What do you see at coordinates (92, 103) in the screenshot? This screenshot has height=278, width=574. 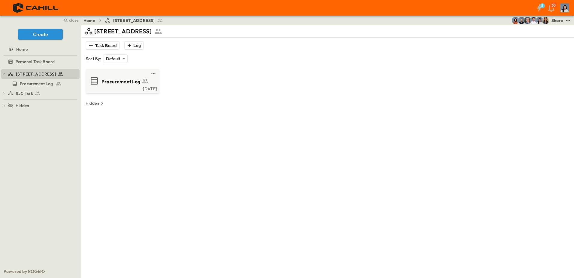 I see `p: Hidden` at bounding box center [92, 103].